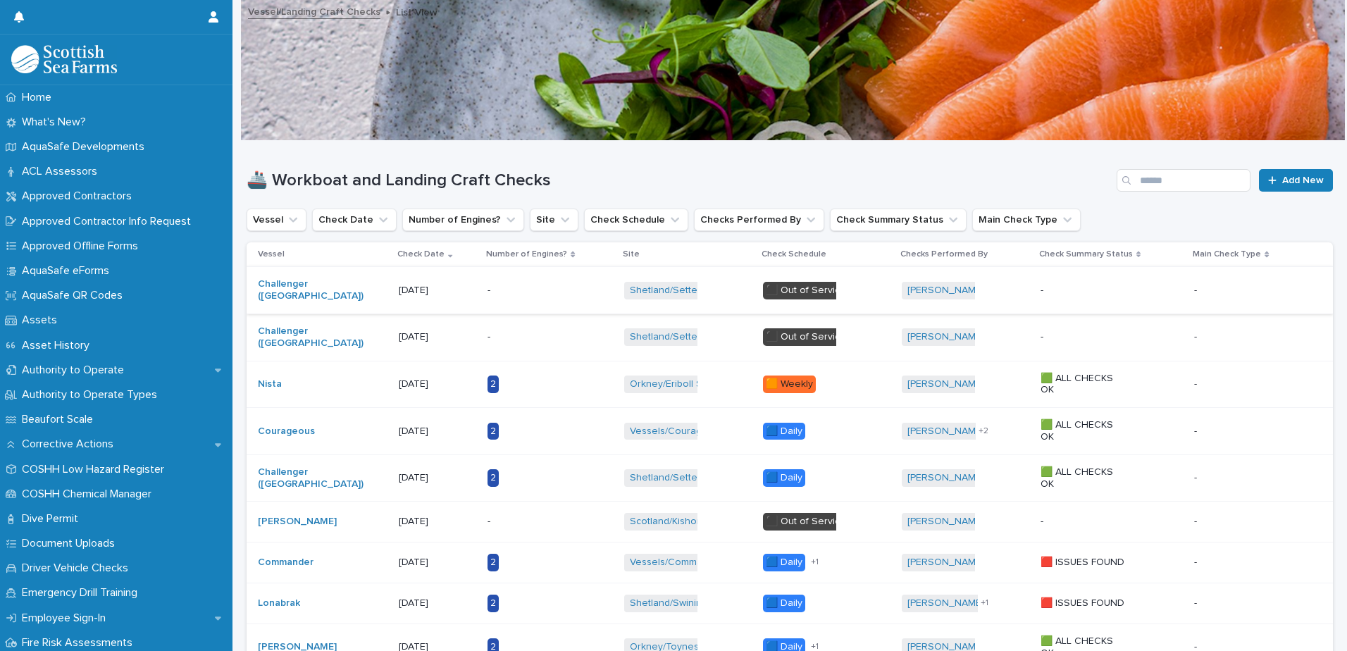  Describe the element at coordinates (984, 431) in the screenshot. I see `span: + 2` at that location.